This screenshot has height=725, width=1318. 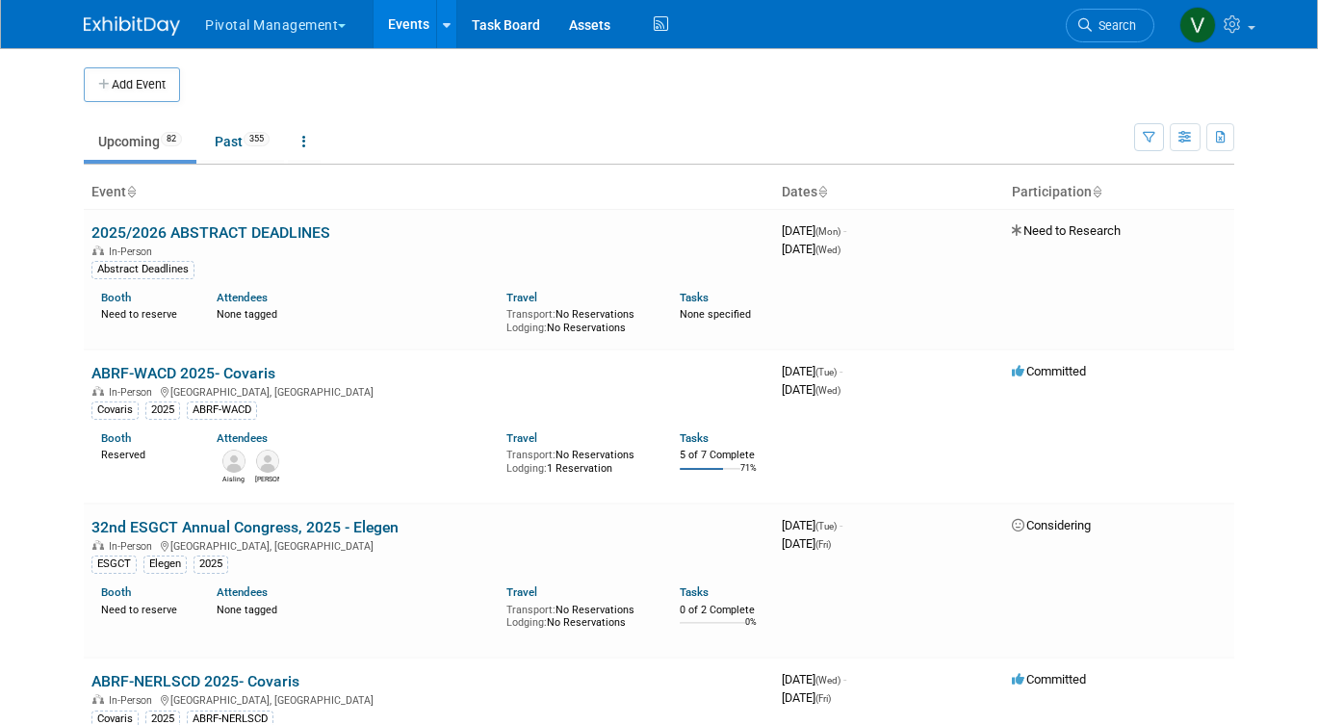 I want to click on a: Upcoming82, so click(x=140, y=142).